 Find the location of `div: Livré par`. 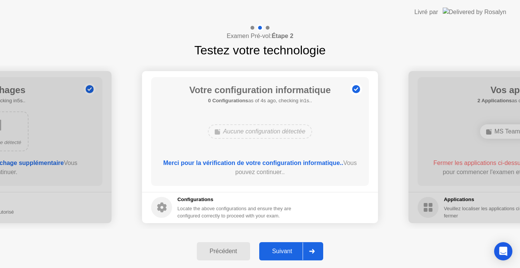

div: Livré par is located at coordinates (426, 12).